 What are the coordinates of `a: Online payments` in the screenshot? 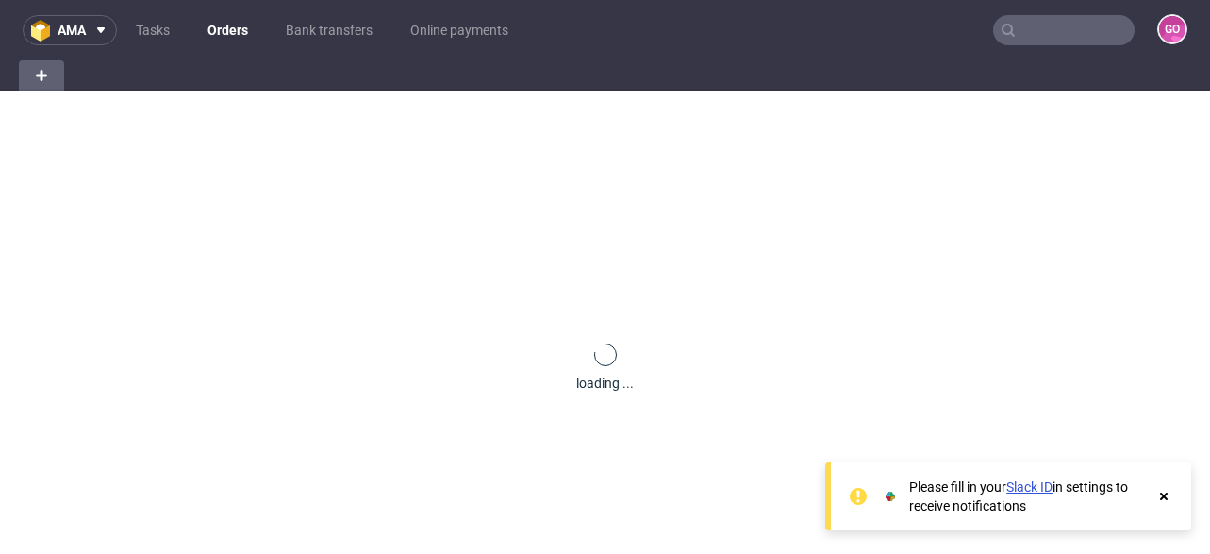 It's located at (459, 30).